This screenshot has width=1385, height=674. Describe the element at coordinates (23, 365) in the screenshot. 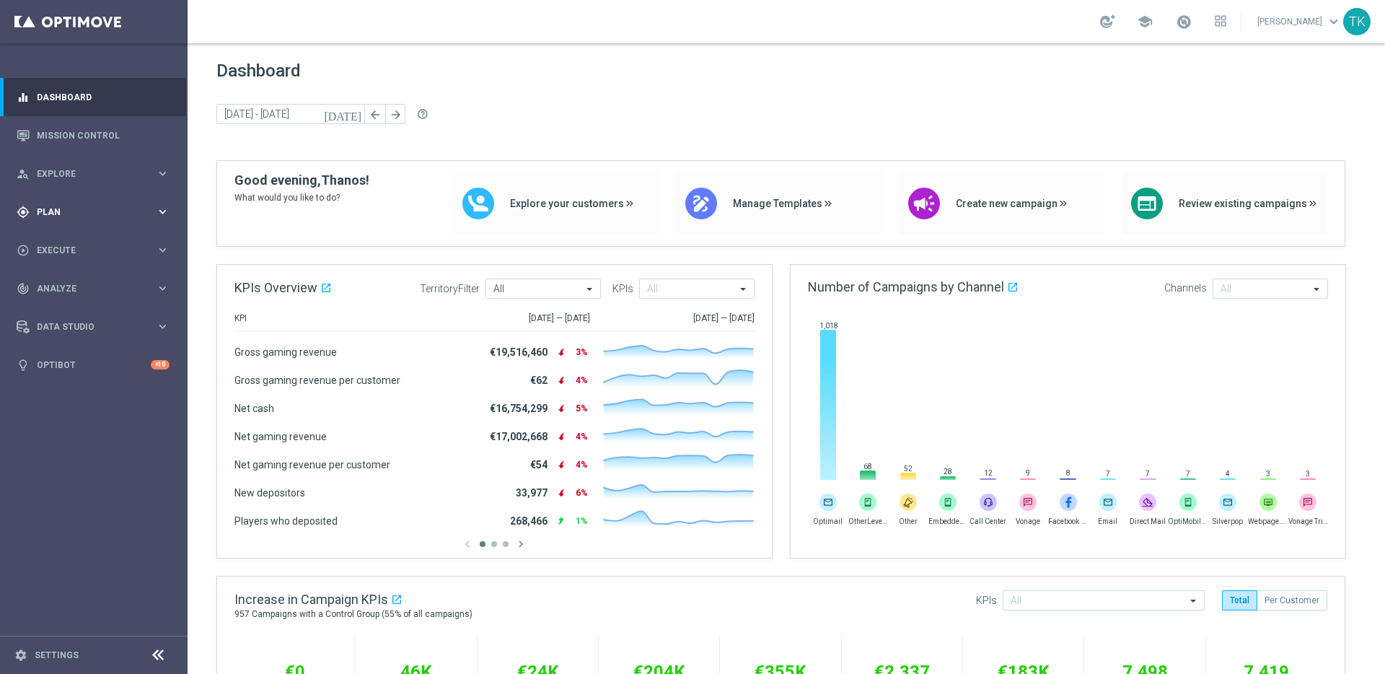

I see `i: lightbulb` at that location.